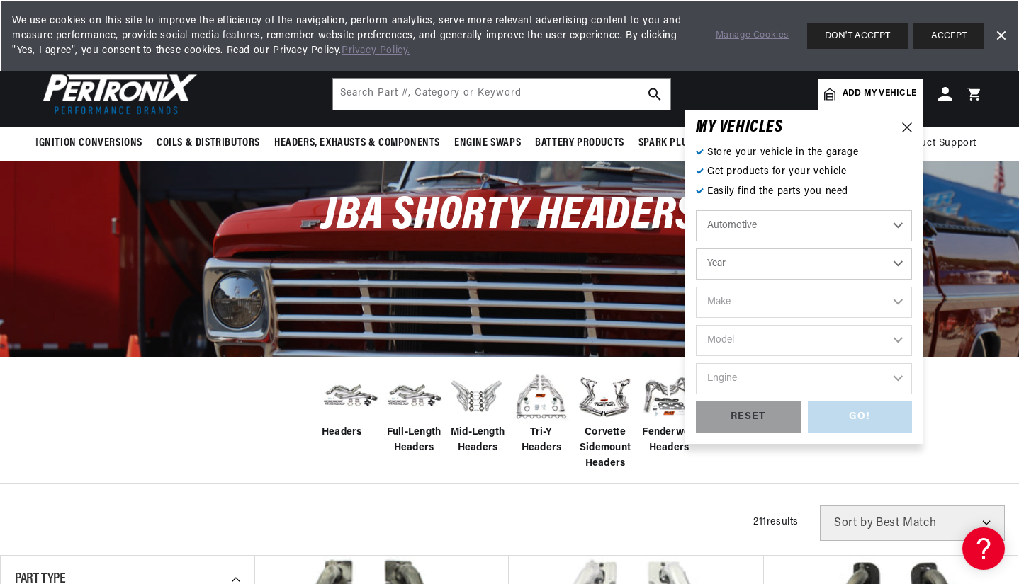 This screenshot has height=584, width=1019. Describe the element at coordinates (541, 412) in the screenshot. I see `a: Tri-Y Headers Tri-Y Headers` at that location.